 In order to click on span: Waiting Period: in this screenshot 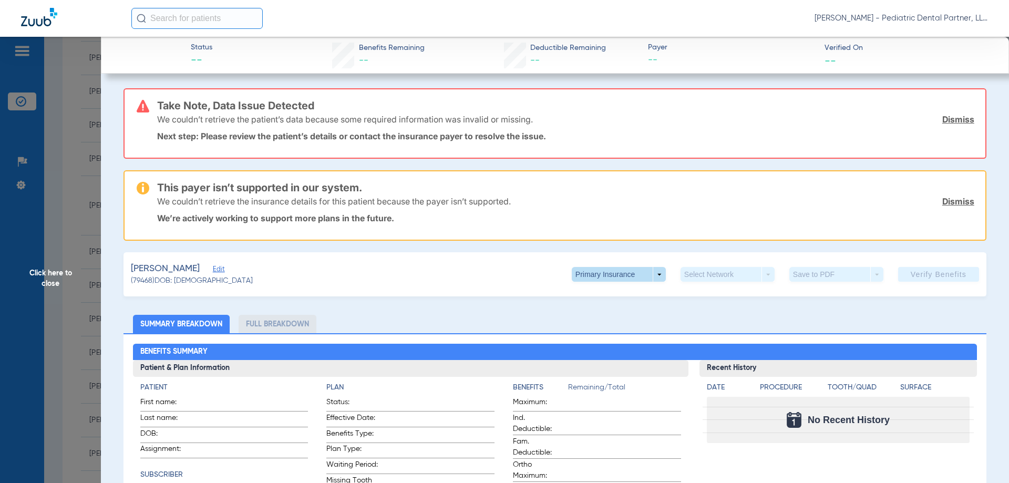, I will do `click(352, 466)`.